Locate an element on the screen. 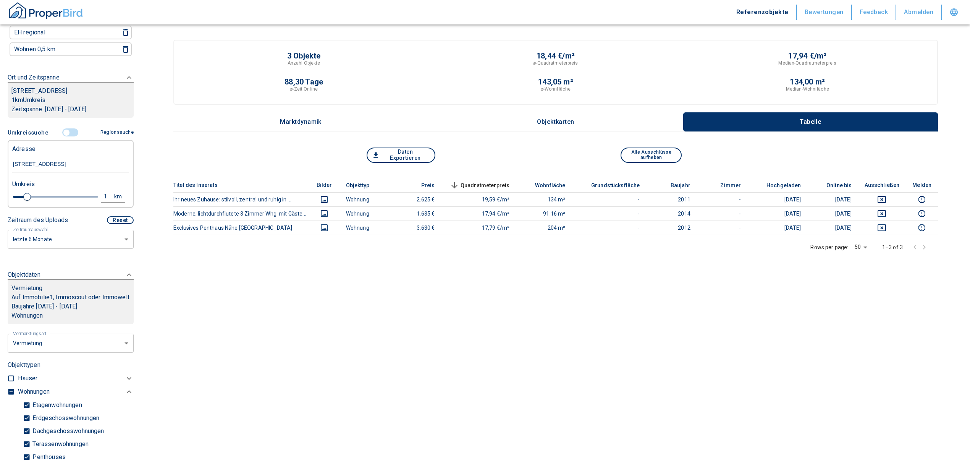  div: Häuser is located at coordinates (76, 378).